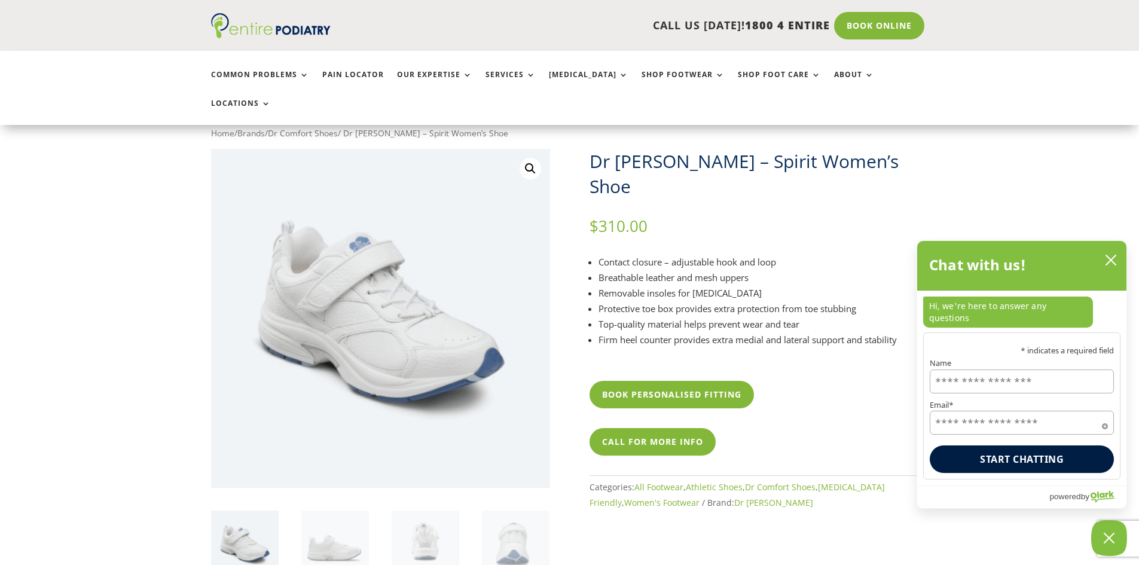 This screenshot has width=1139, height=565. I want to click on li: Firm heel counter provides extra medial and lateral support and stability, so click(764, 340).